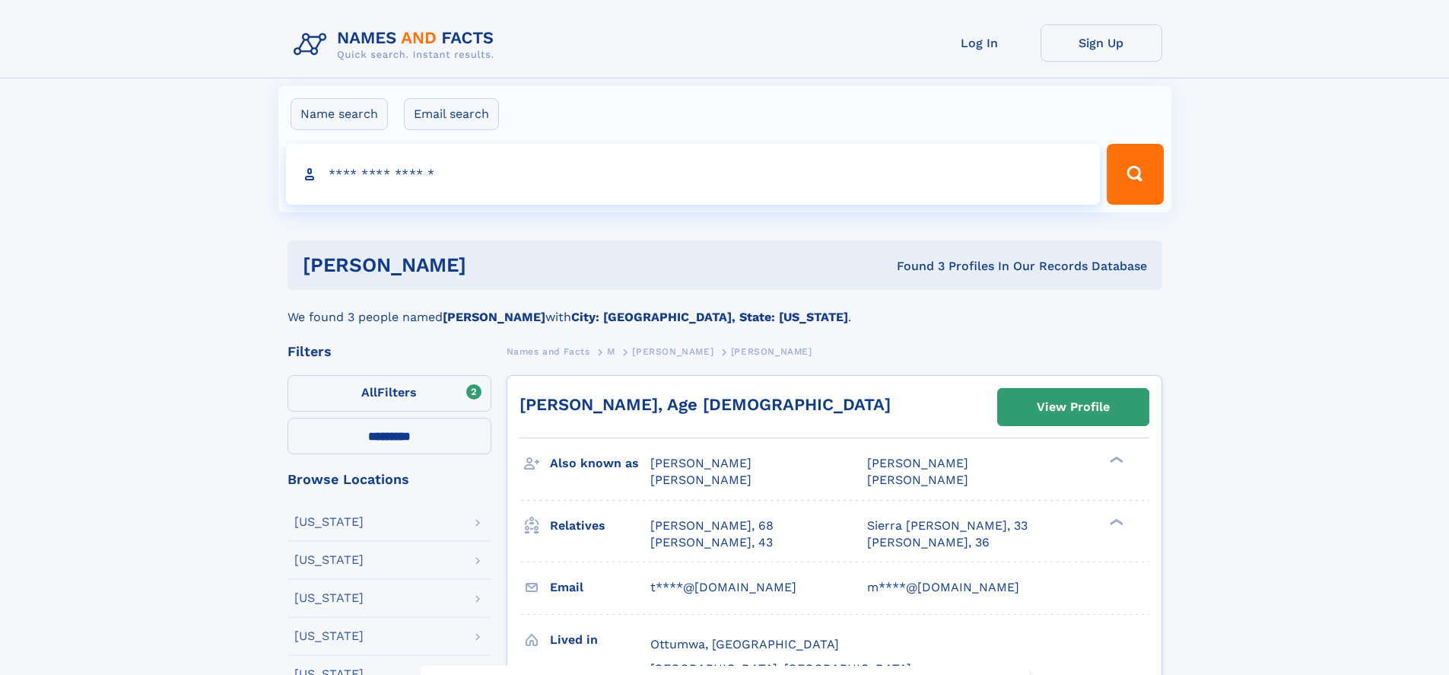 This screenshot has height=675, width=1449. What do you see at coordinates (693, 174) in the screenshot?
I see `input: search input` at bounding box center [693, 174].